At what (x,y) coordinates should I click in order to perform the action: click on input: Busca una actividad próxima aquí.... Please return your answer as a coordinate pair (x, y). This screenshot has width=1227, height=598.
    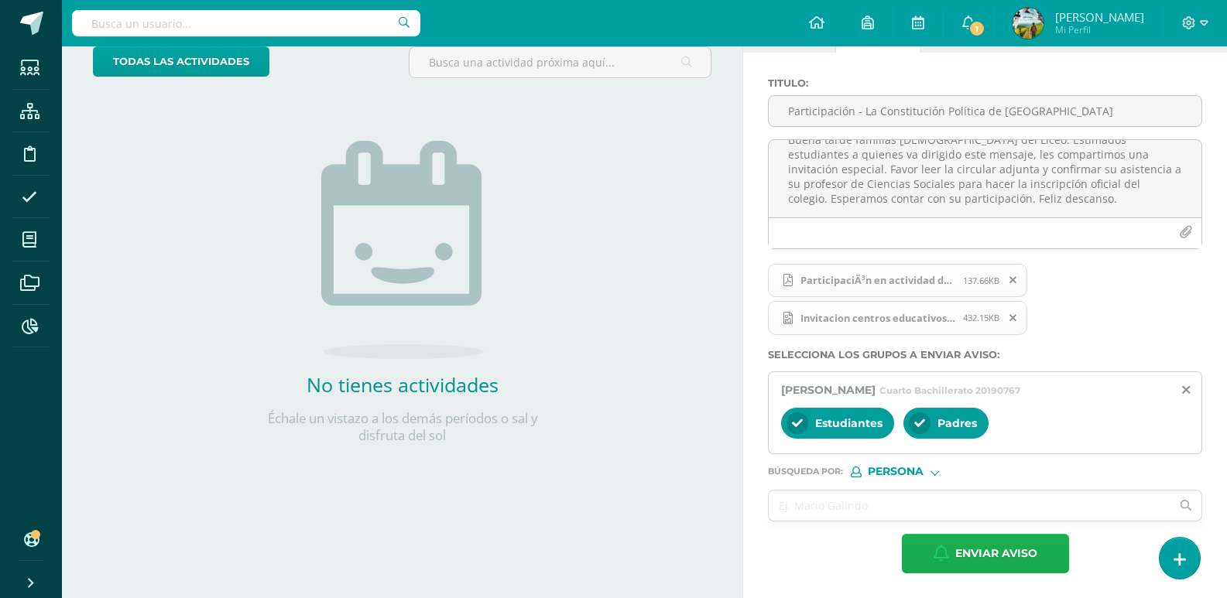
    Looking at the image, I should click on (560, 62).